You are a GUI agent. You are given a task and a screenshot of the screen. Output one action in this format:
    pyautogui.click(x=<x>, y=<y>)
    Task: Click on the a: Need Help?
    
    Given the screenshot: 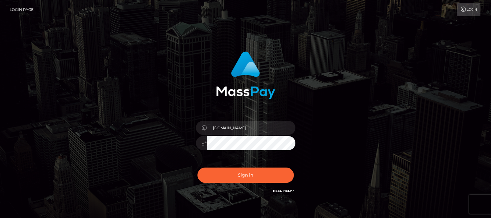 What is the action you would take?
    pyautogui.click(x=283, y=190)
    